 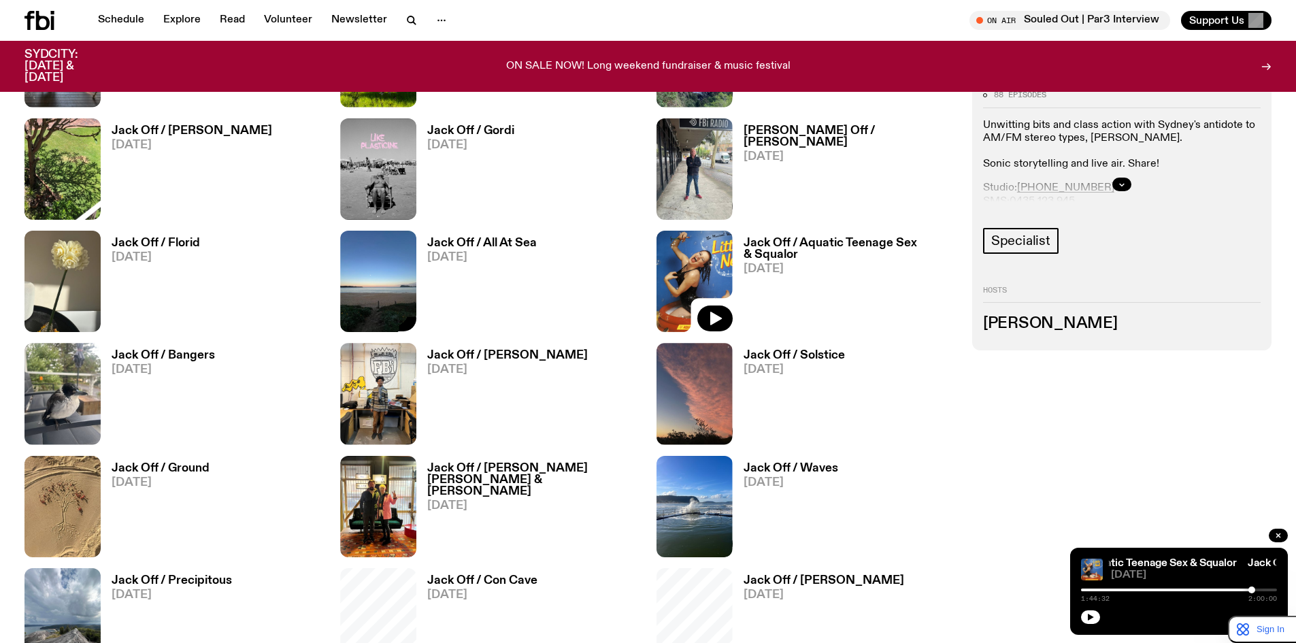 What do you see at coordinates (482, 580) in the screenshot?
I see `h3: Jack Off / Con Cave` at bounding box center [482, 580].